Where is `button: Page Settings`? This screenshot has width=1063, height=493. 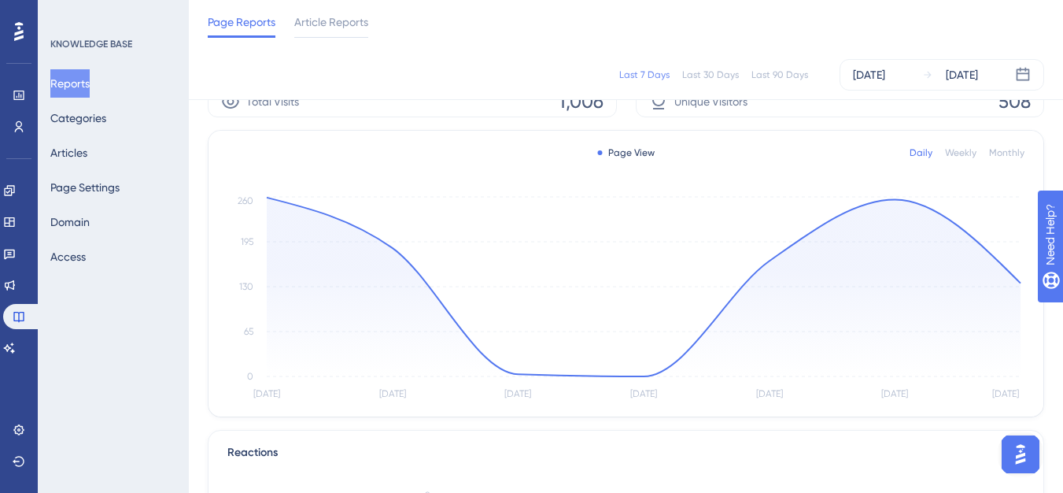
button: Page Settings is located at coordinates (85, 187).